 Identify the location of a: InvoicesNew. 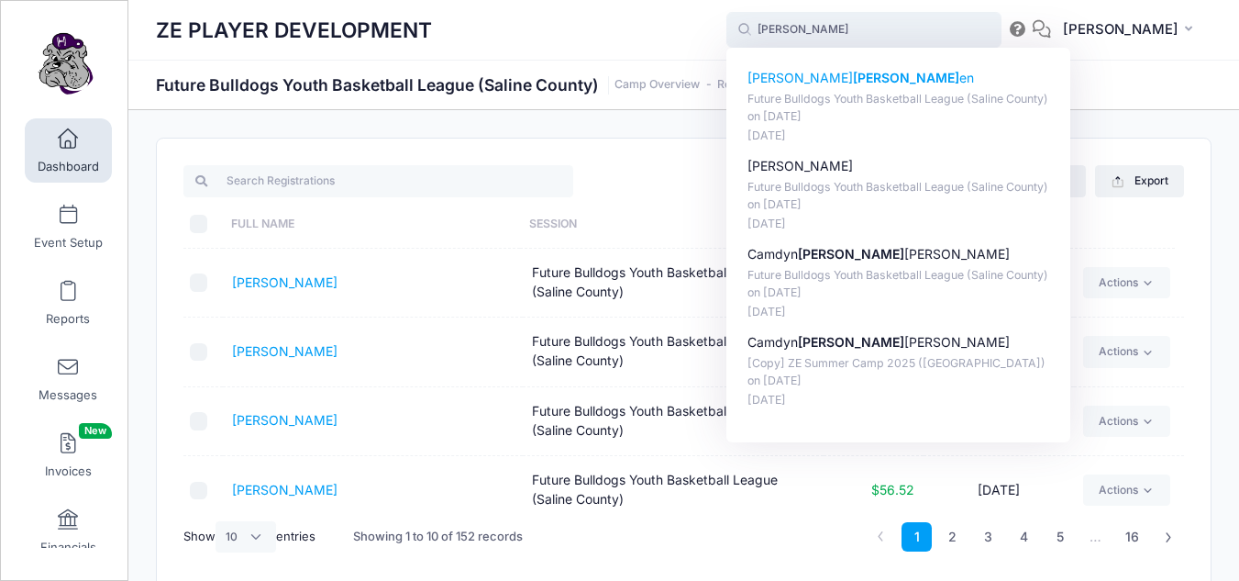
(68, 455).